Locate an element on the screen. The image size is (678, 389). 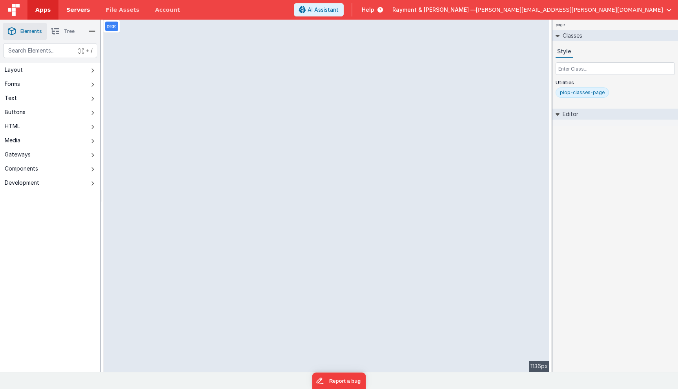
div: Development is located at coordinates (22, 183).